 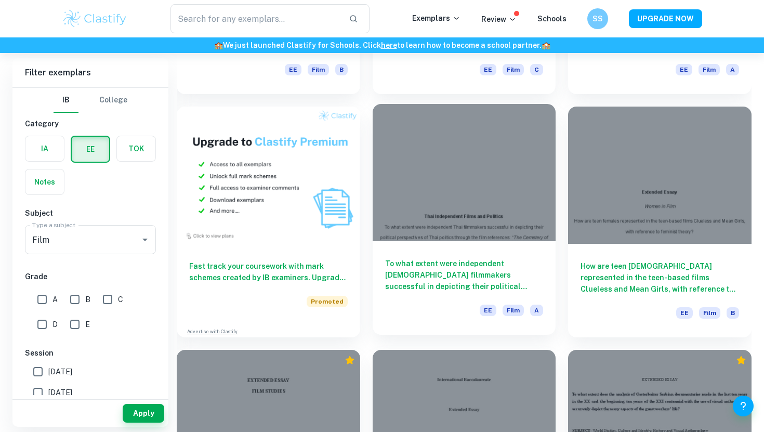 I want to click on div: Filter type choice, so click(x=90, y=100).